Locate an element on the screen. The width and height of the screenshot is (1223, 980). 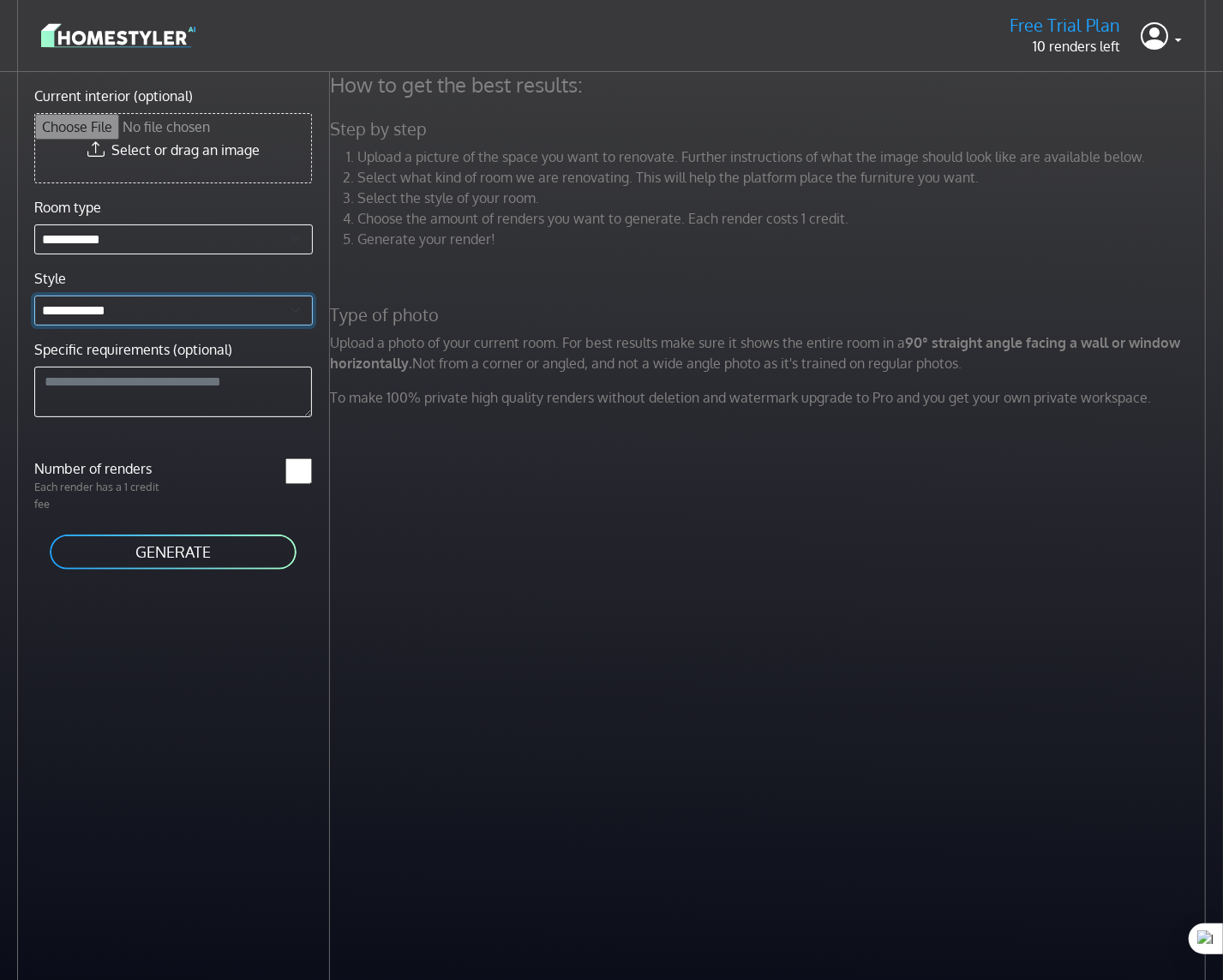
p: Upload a photo of your current room. For best results make sure it shows the entire room in a Not... is located at coordinates (770, 353).